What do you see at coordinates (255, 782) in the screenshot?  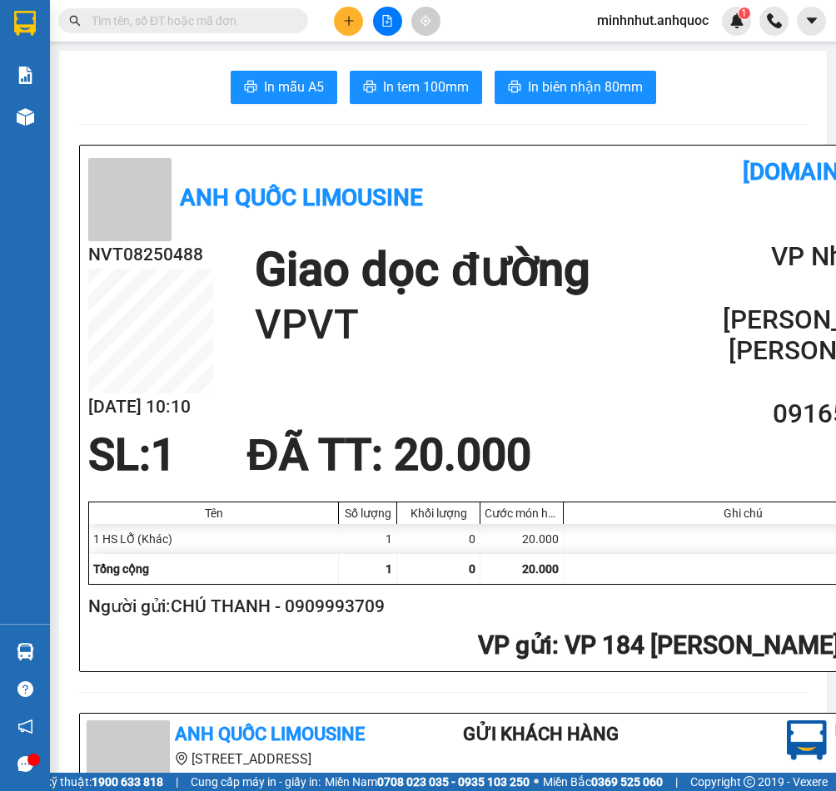 I see `span: Cung cấp máy in - giấy in:` at bounding box center [255, 782].